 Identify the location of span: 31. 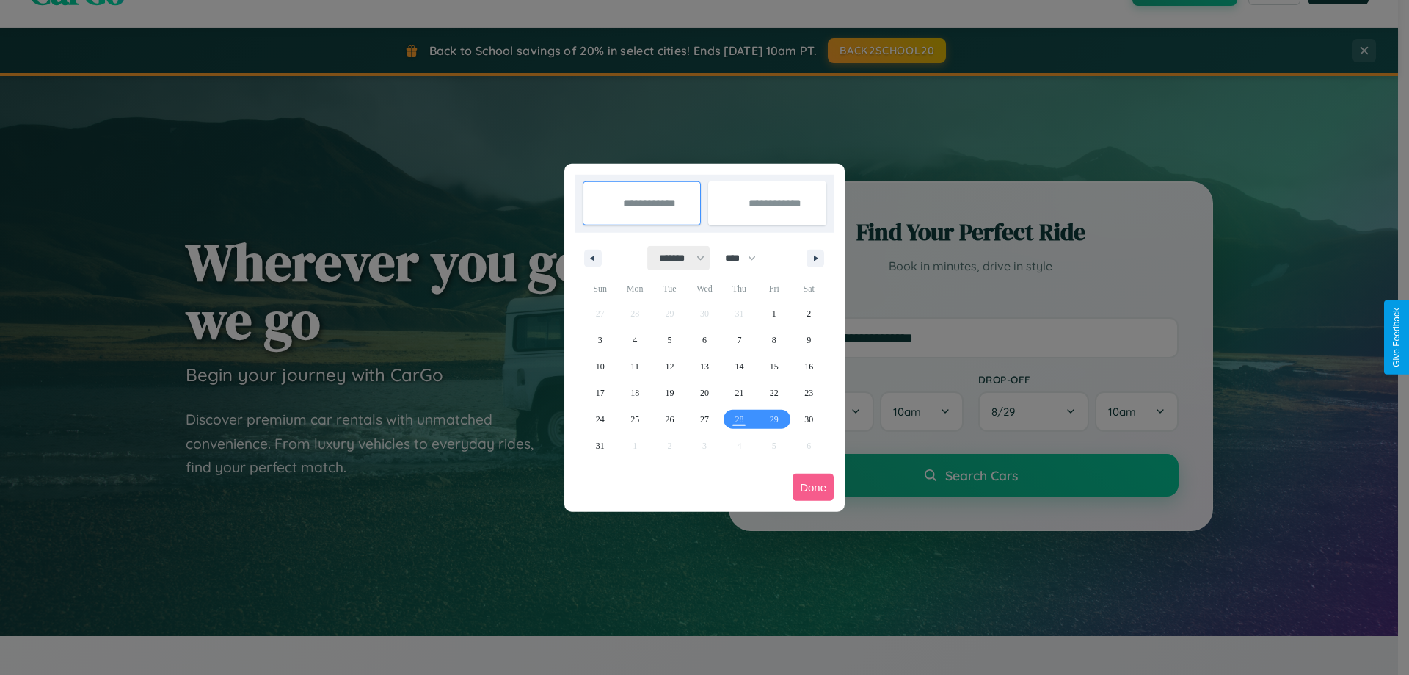
(600, 446).